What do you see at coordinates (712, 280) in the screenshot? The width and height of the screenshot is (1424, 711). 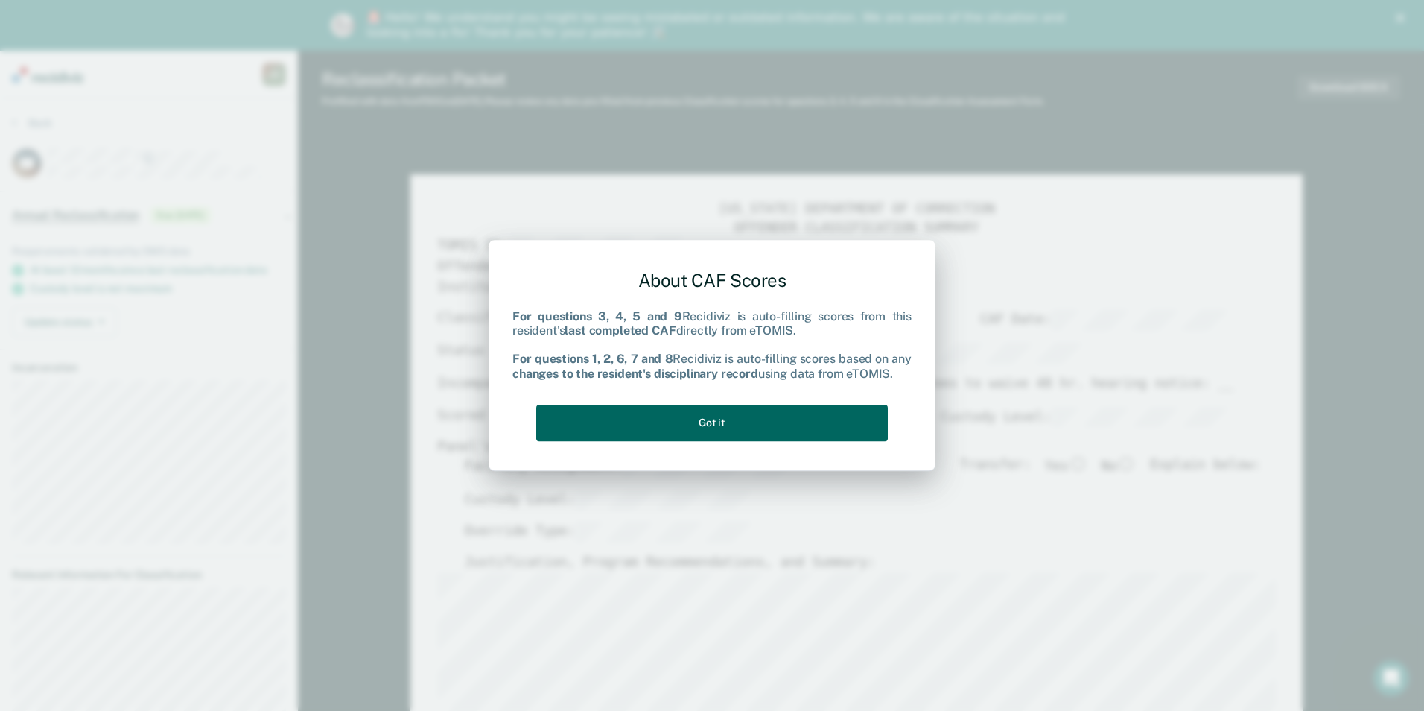 I see `div: About CAF Scores` at bounding box center [712, 280].